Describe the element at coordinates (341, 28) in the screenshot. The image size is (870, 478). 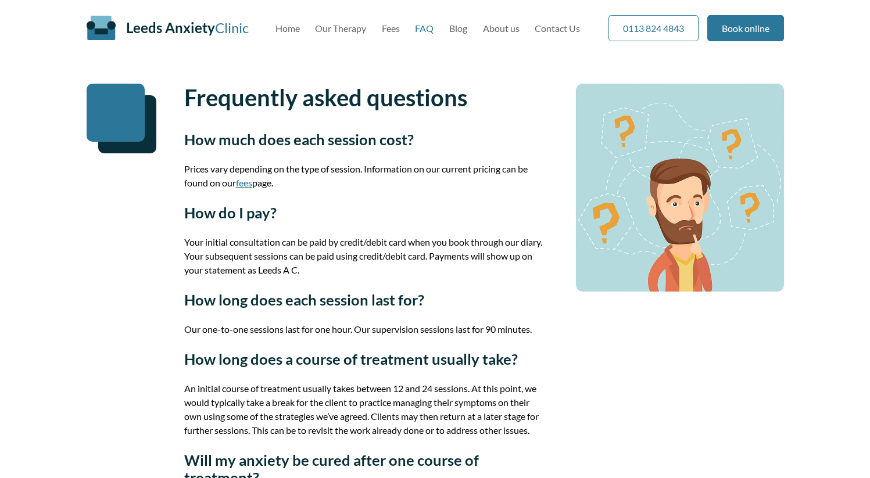
I see `a: Our Therapy` at that location.